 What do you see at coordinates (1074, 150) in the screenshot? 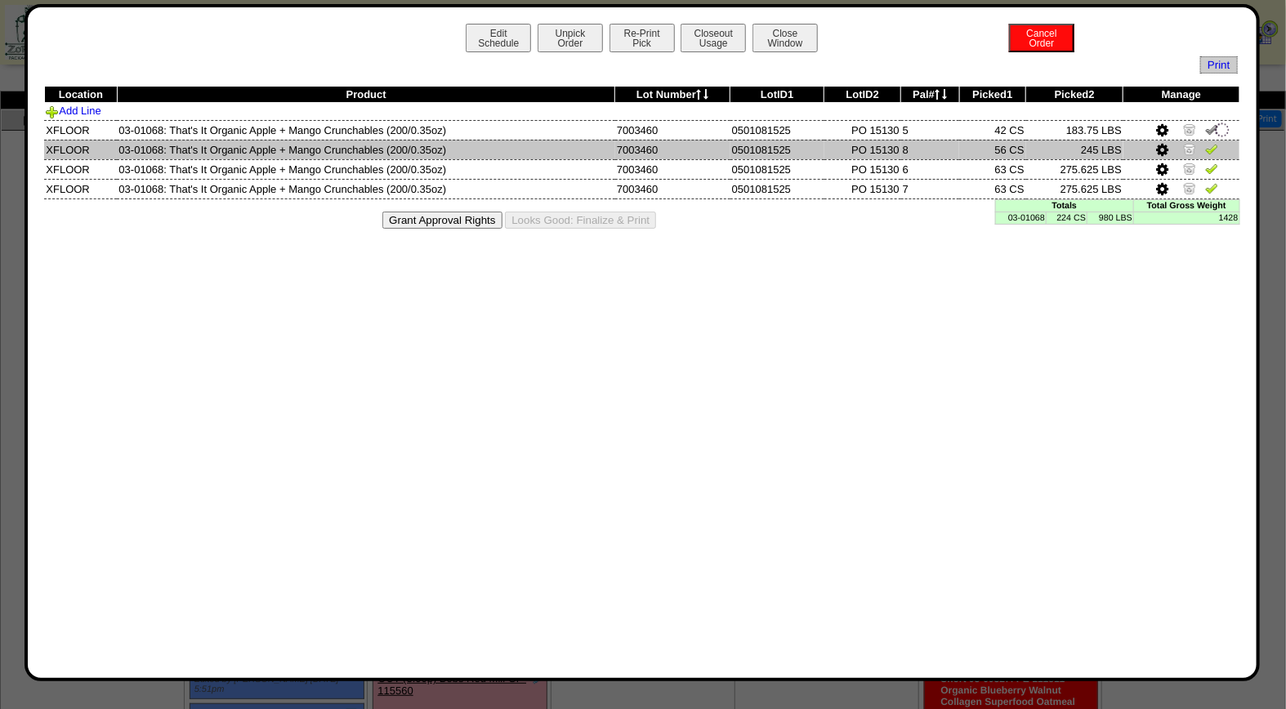
I see `td: 245 LBS` at bounding box center [1074, 150].